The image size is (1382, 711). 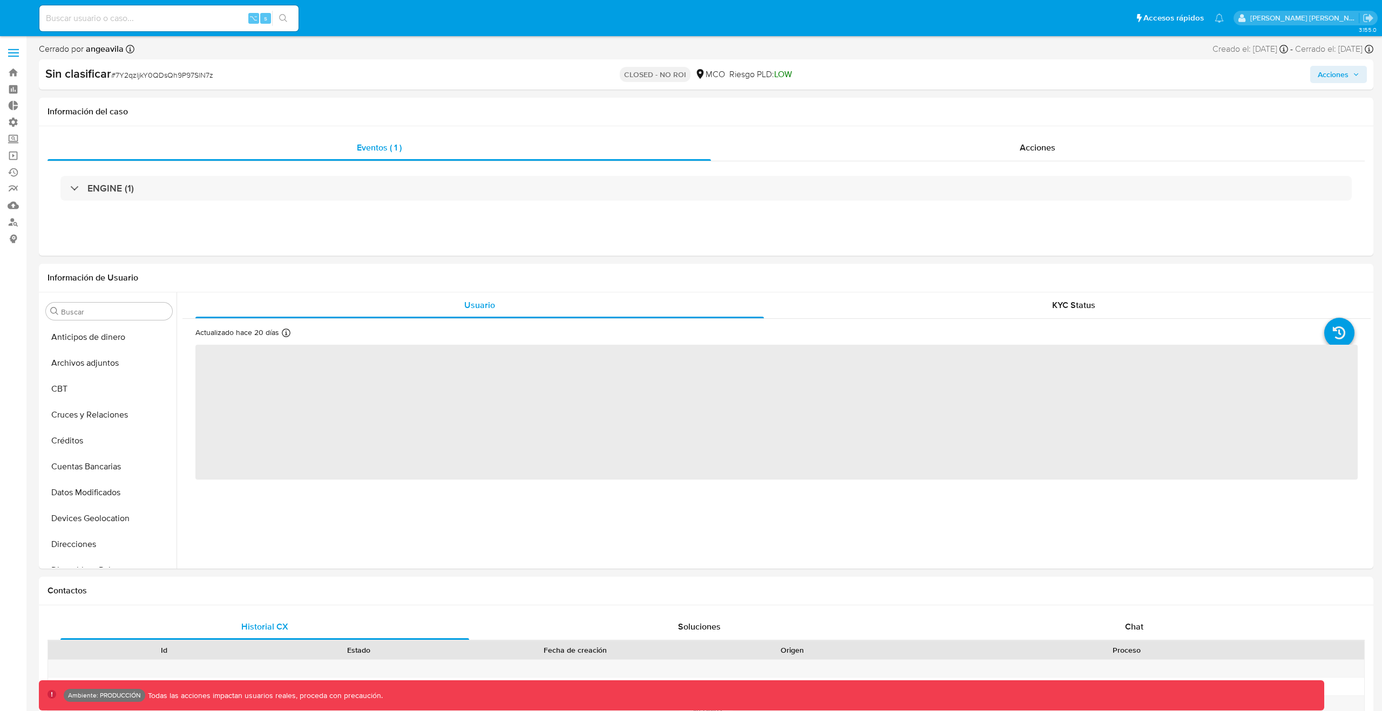 What do you see at coordinates (81, 49) in the screenshot?
I see `span: Cerrado por` at bounding box center [81, 49].